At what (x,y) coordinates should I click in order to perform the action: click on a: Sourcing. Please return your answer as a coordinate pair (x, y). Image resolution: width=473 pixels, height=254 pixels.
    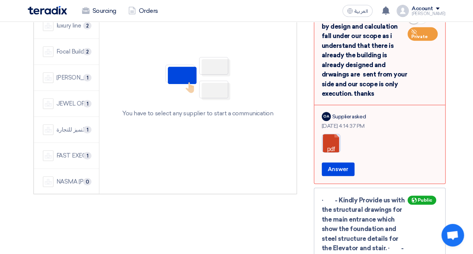
    Looking at the image, I should click on (99, 11).